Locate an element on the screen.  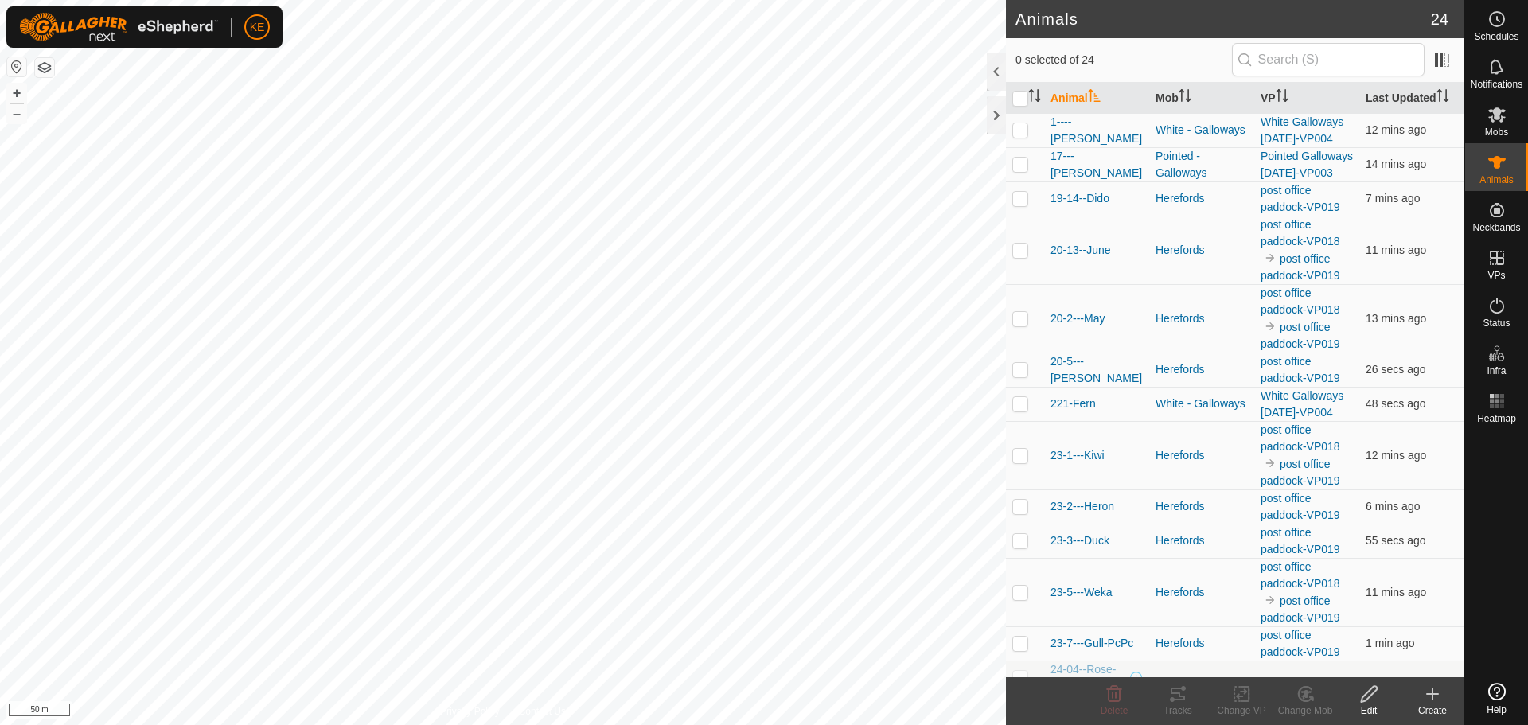
th: VP is located at coordinates (1307, 98).